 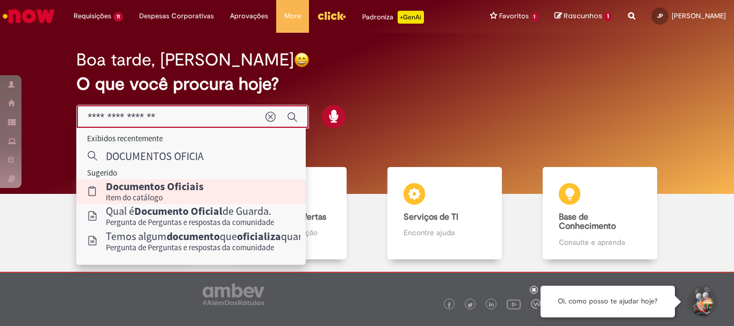 I want to click on span: JP, so click(x=660, y=16).